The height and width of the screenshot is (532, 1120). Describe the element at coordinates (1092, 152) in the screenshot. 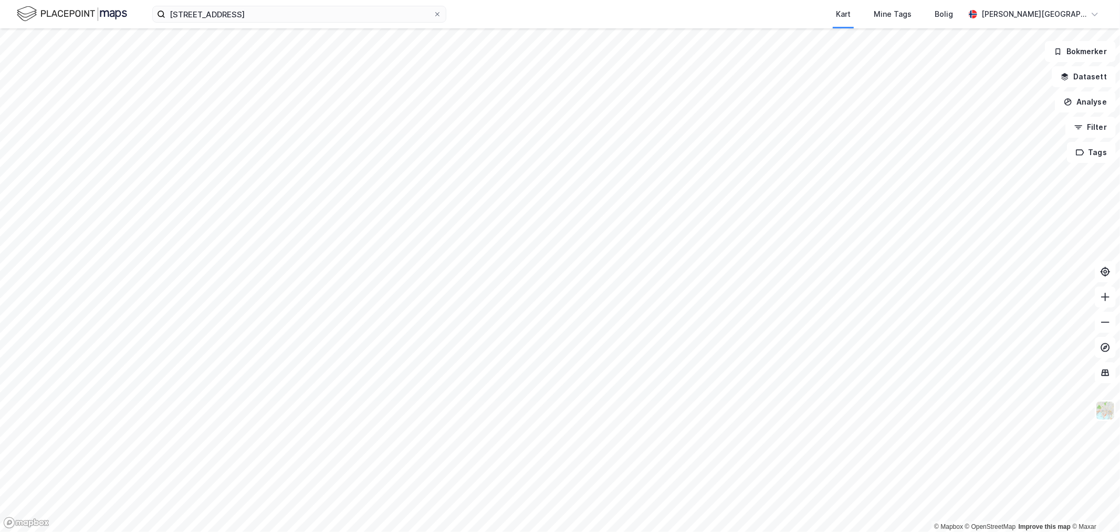

I see `button: Tags` at that location.